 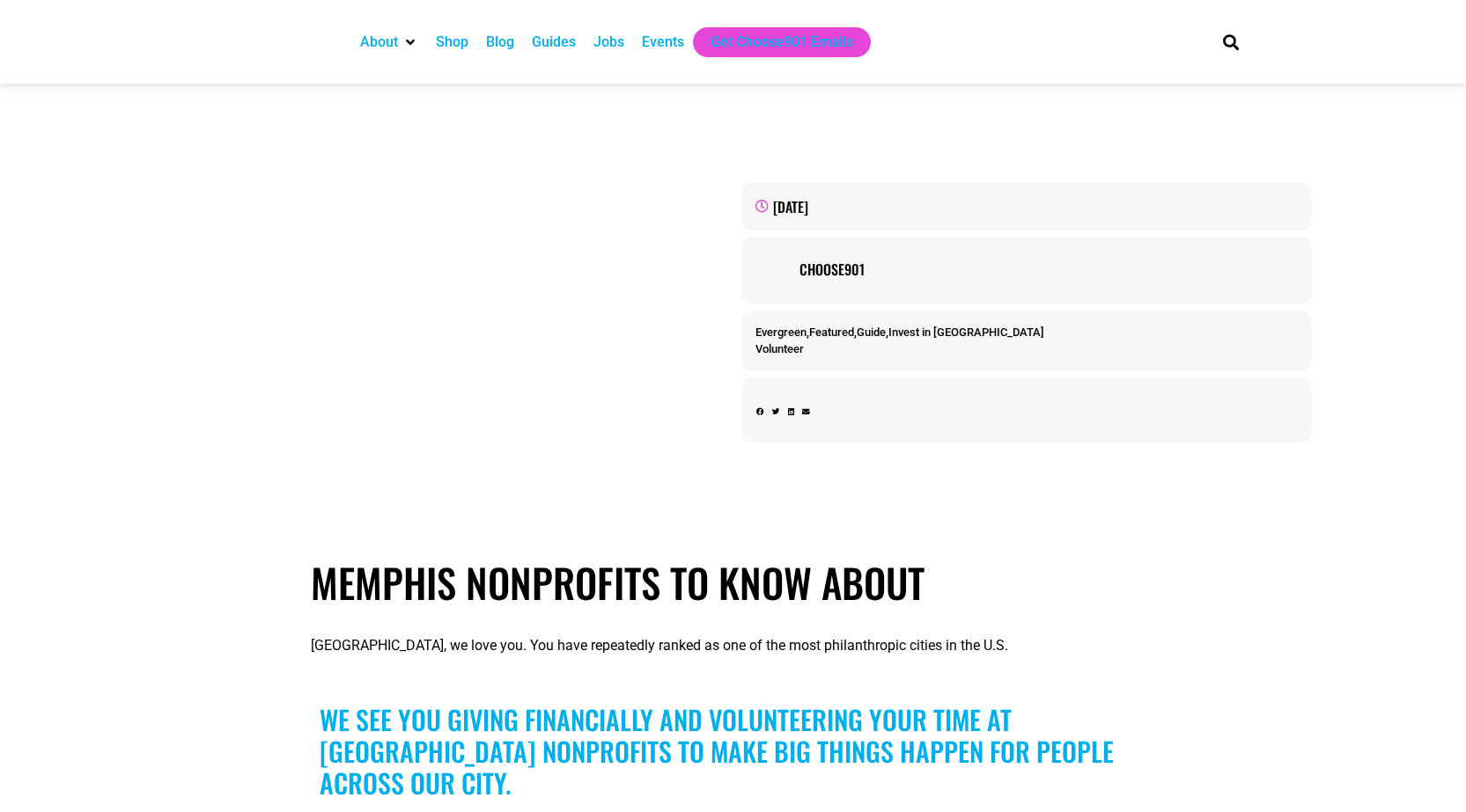 What do you see at coordinates (773, 267) in the screenshot?
I see `img: Picture of Choose901` at bounding box center [773, 267].